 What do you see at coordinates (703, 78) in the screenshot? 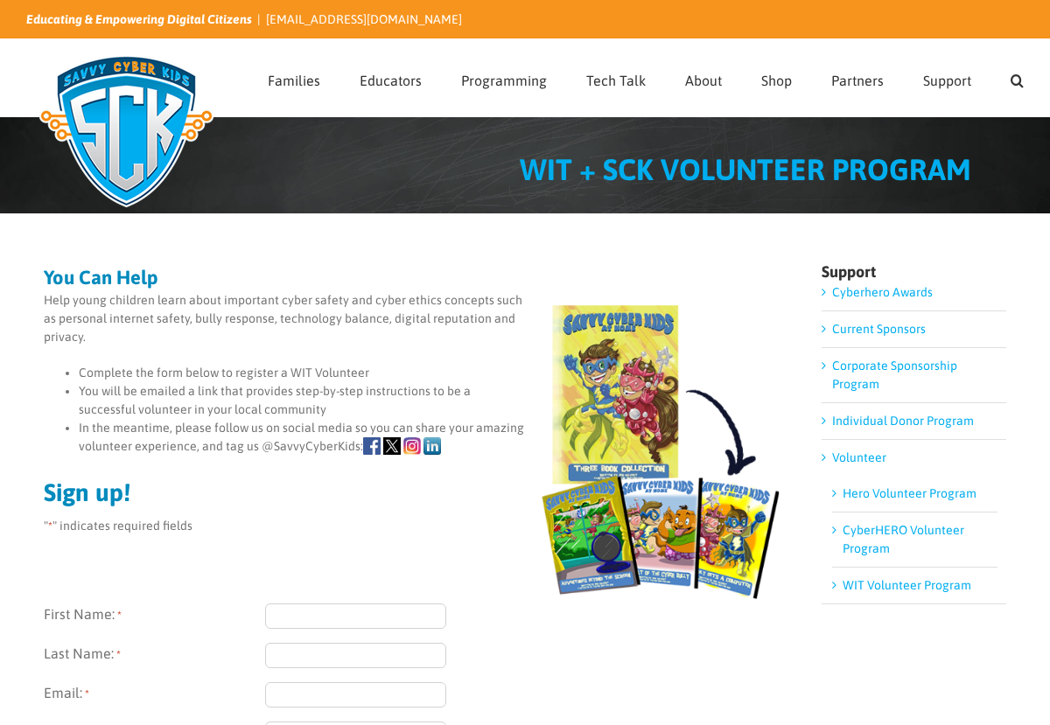
I see `a: About` at bounding box center [703, 78].